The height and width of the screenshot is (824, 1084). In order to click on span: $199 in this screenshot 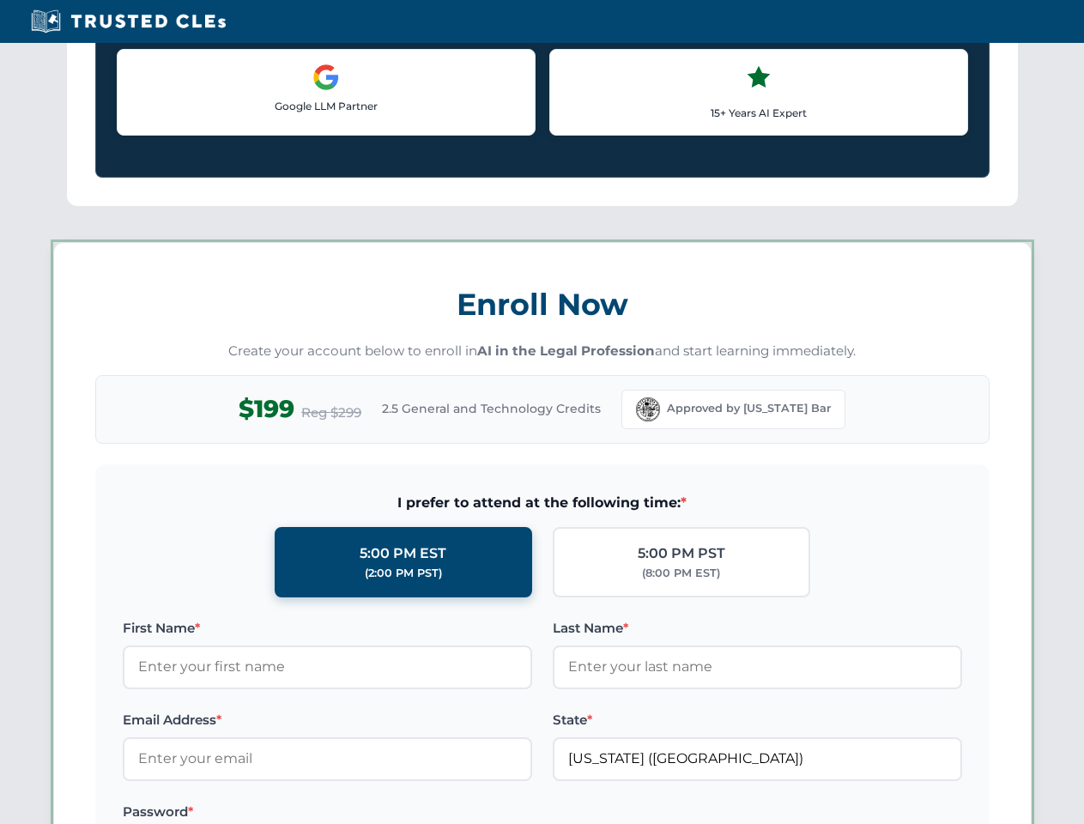, I will do `click(266, 409)`.